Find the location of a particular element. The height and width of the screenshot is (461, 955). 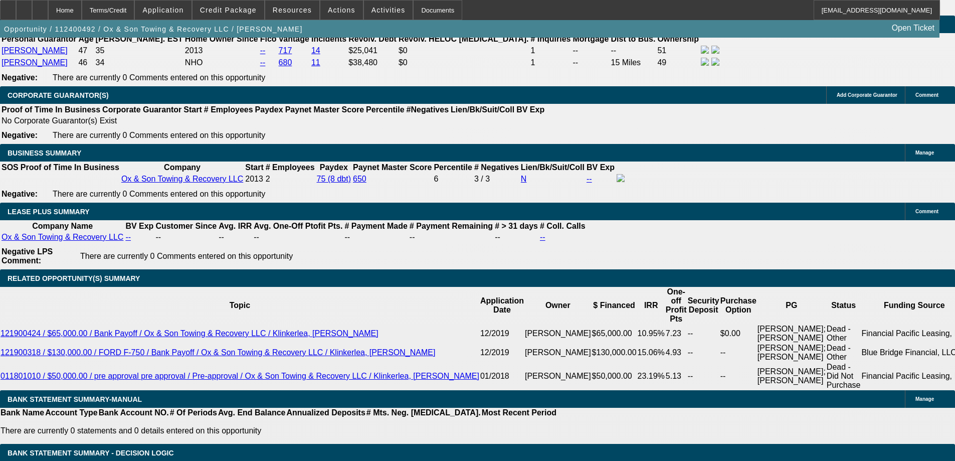

span: 2013 is located at coordinates (194, 50).